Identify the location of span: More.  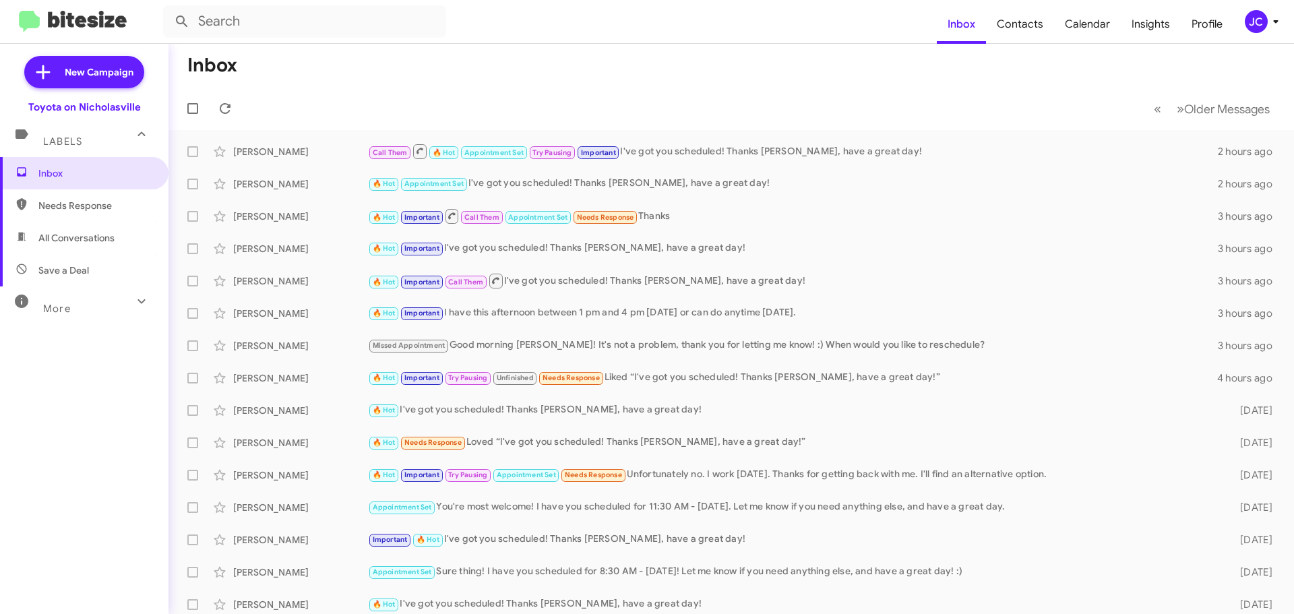
(57, 309).